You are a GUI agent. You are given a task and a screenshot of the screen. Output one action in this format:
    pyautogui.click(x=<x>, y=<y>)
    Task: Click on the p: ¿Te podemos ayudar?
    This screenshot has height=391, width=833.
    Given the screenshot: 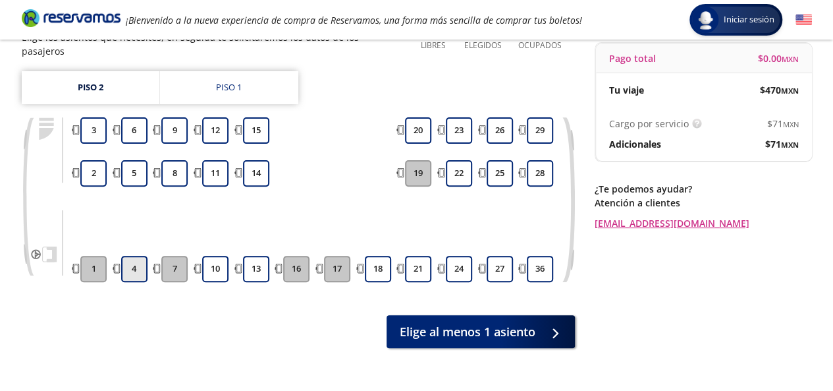 What is the action you would take?
    pyautogui.click(x=703, y=188)
    